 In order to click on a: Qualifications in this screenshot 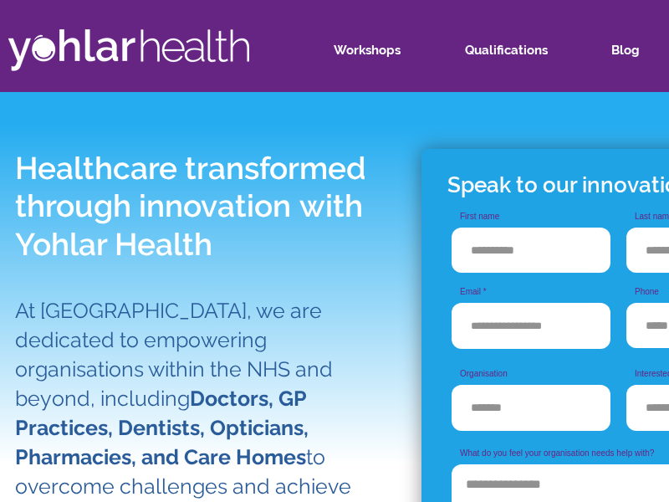, I will do `click(525, 50)`.